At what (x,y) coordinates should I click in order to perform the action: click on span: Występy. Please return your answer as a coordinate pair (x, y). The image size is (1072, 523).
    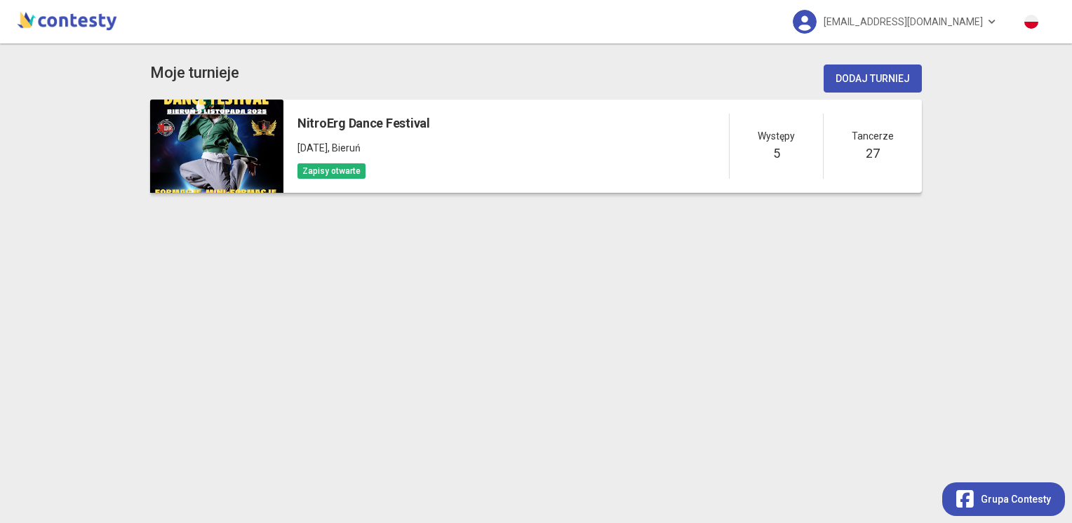
    Looking at the image, I should click on (776, 136).